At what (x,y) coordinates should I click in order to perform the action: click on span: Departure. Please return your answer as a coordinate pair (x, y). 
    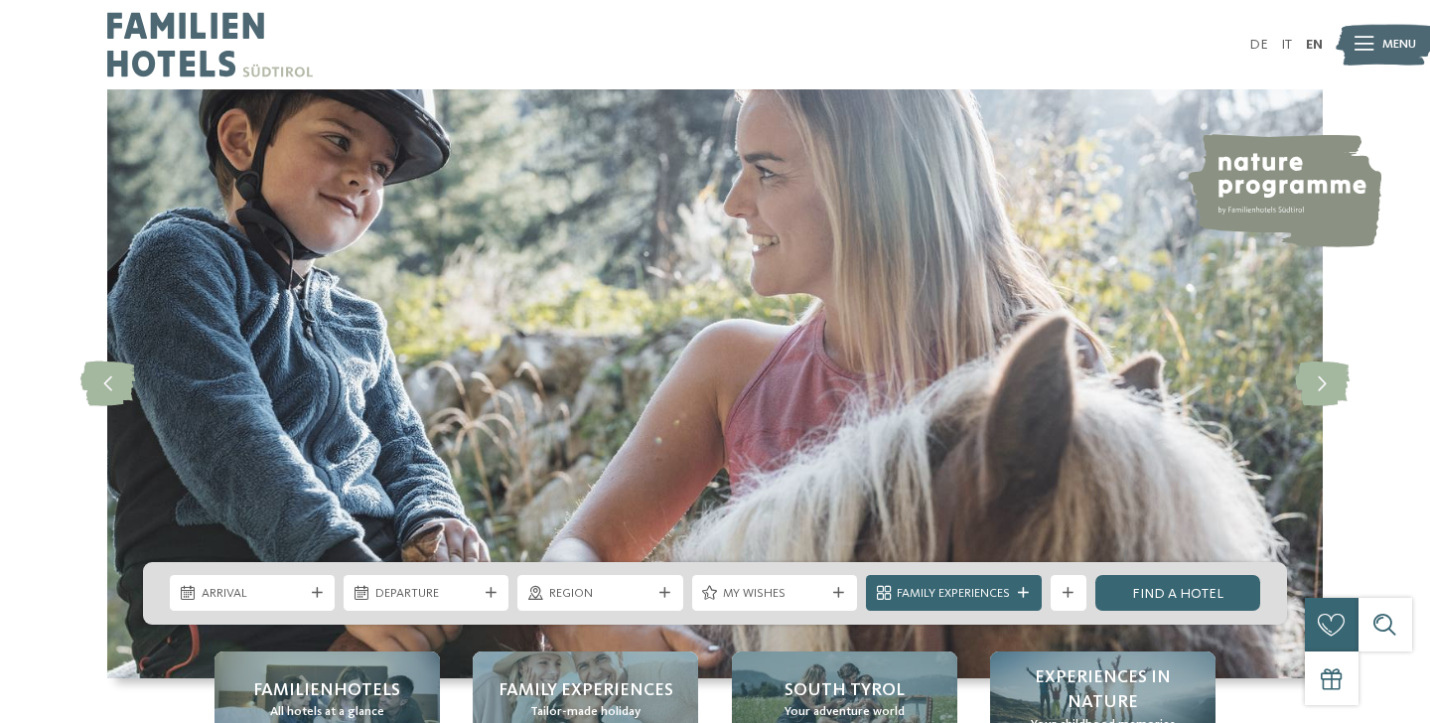
    Looking at the image, I should click on (426, 594).